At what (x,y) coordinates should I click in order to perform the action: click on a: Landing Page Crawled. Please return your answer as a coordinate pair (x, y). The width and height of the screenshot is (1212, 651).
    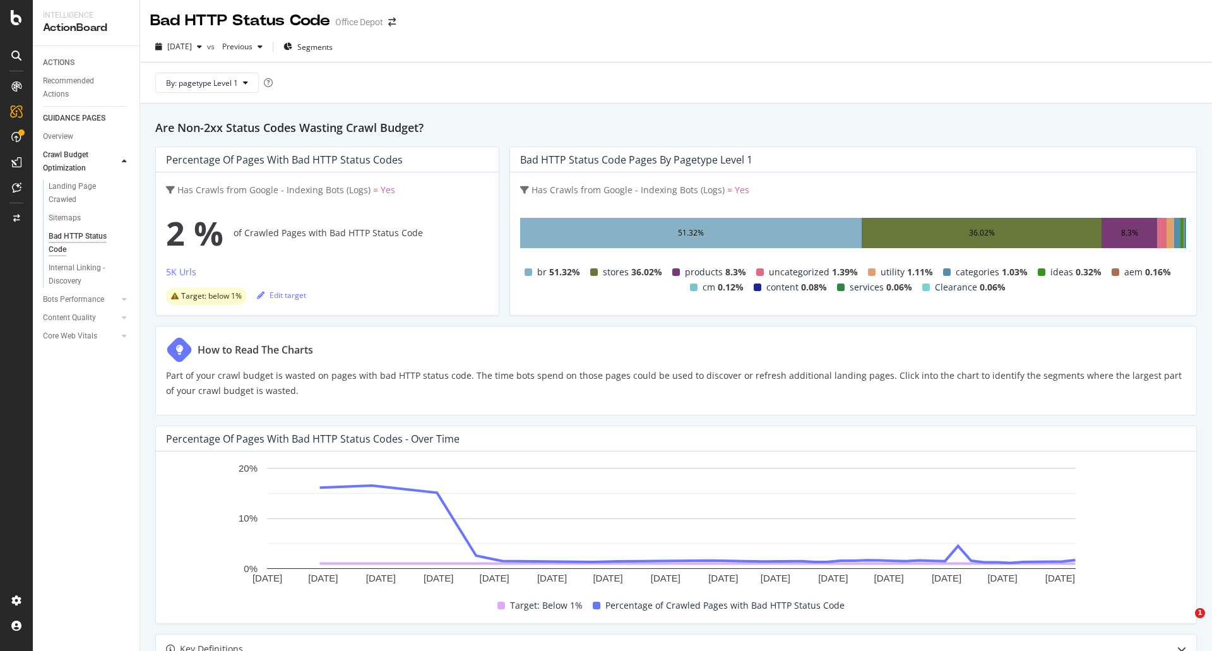
    Looking at the image, I should click on (90, 193).